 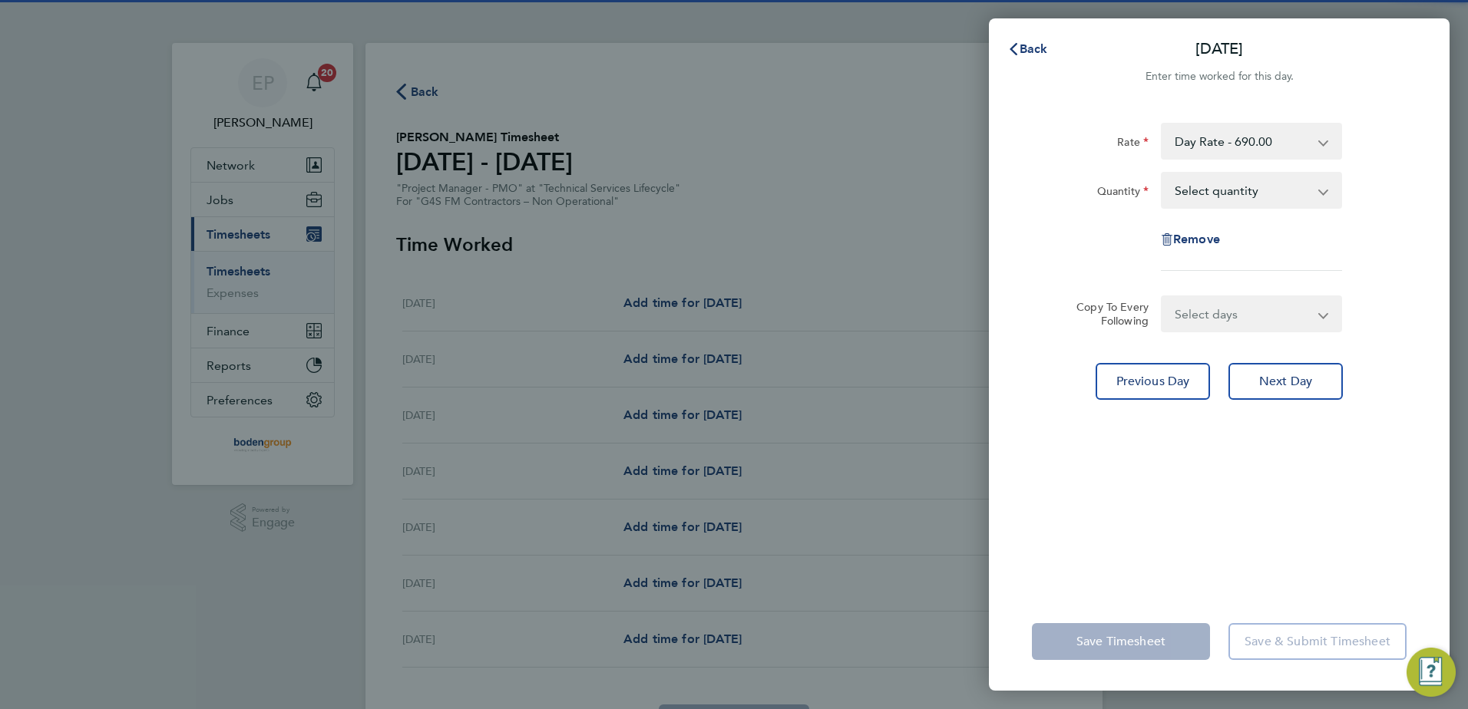 I want to click on label: Copy To Every Following, so click(x=1106, y=314).